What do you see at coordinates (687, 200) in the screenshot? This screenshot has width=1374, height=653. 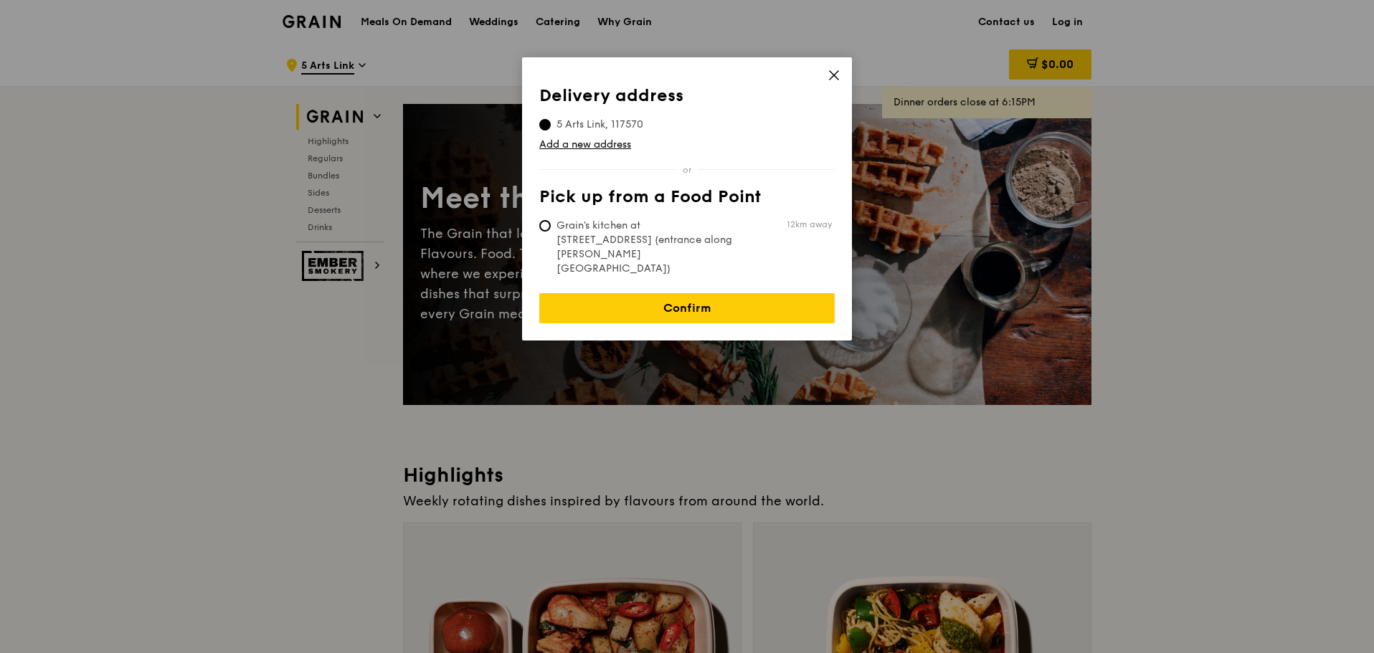 I see `th: Pick up from a Food Point` at bounding box center [687, 200].